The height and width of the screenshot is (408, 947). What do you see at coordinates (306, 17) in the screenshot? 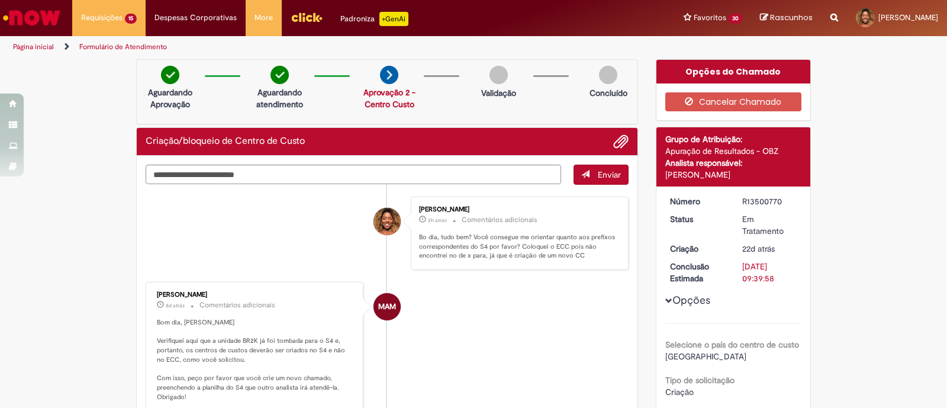
I see `img: click_logo_yellow_360x200.png` at bounding box center [306, 17].